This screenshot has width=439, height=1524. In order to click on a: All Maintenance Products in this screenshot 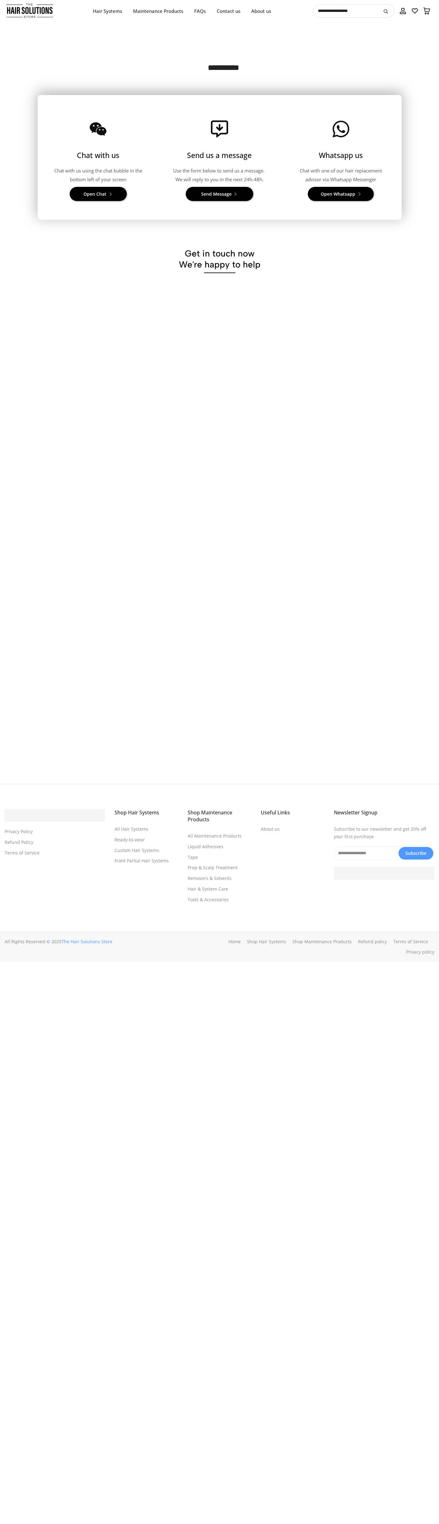, I will do `click(215, 836)`.